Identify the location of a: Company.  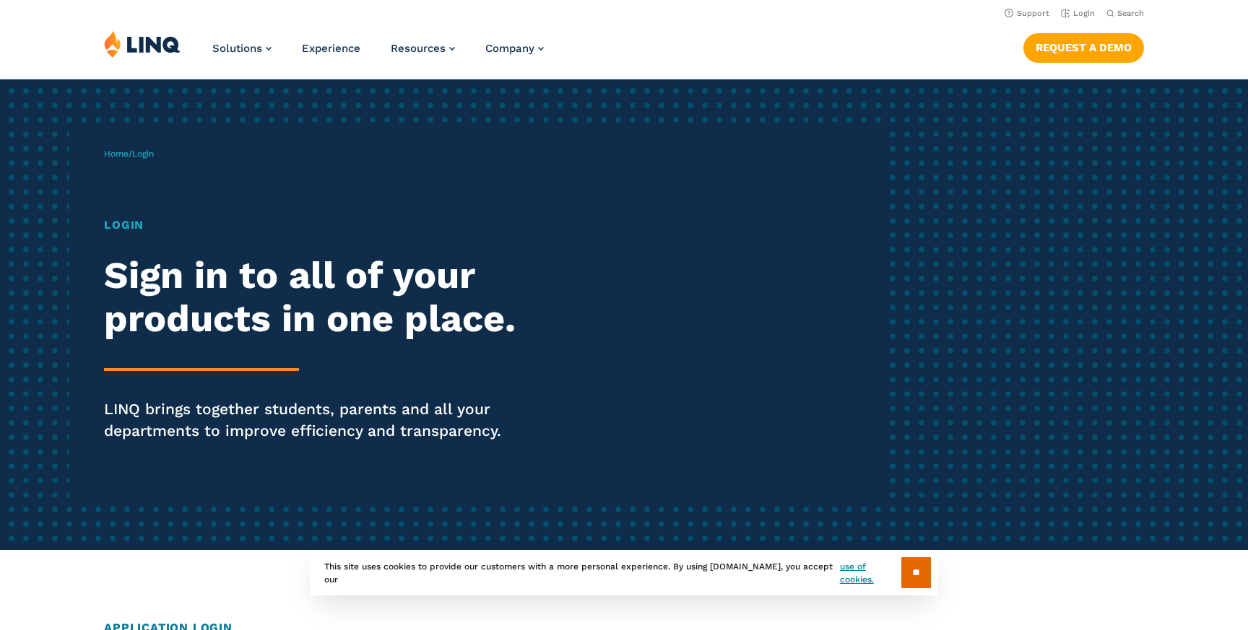
(514, 48).